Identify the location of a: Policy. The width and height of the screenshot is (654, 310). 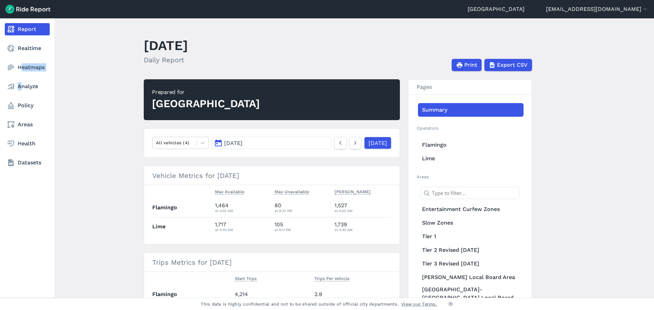
(27, 106).